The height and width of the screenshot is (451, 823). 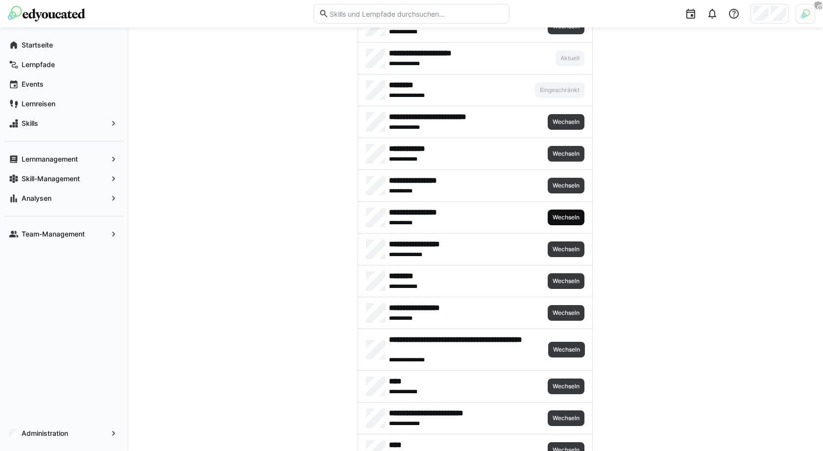 I want to click on span: Aktuell, so click(x=569, y=58).